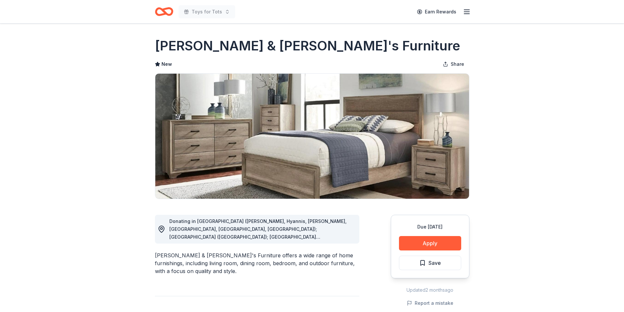 Image resolution: width=624 pixels, height=312 pixels. I want to click on button: Report a mistake, so click(430, 303).